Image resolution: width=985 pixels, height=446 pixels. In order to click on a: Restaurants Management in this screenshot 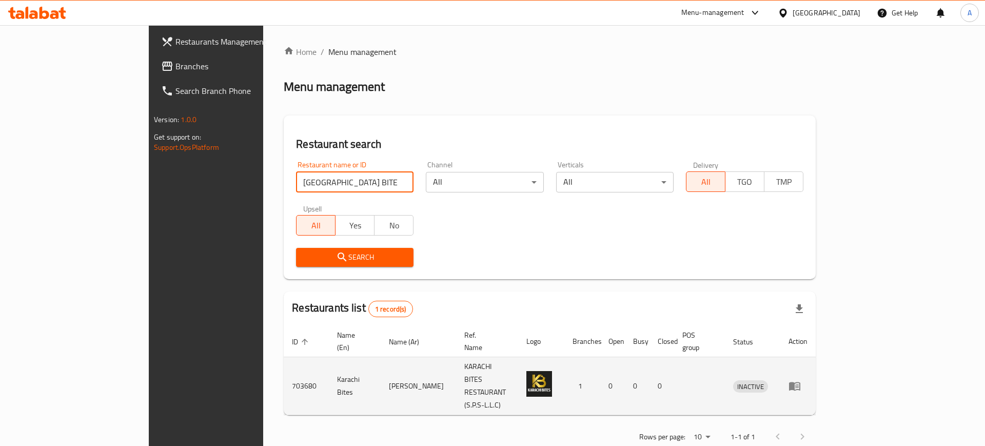, I will do `click(233, 42)`.